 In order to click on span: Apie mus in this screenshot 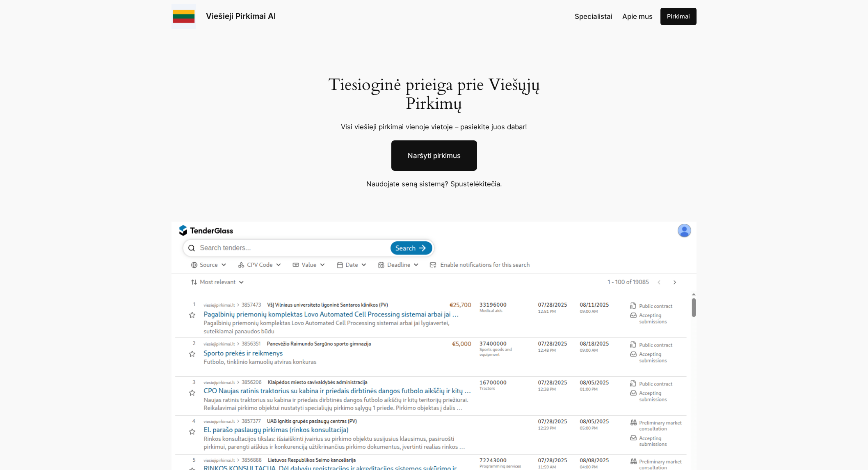, I will do `click(638, 16)`.